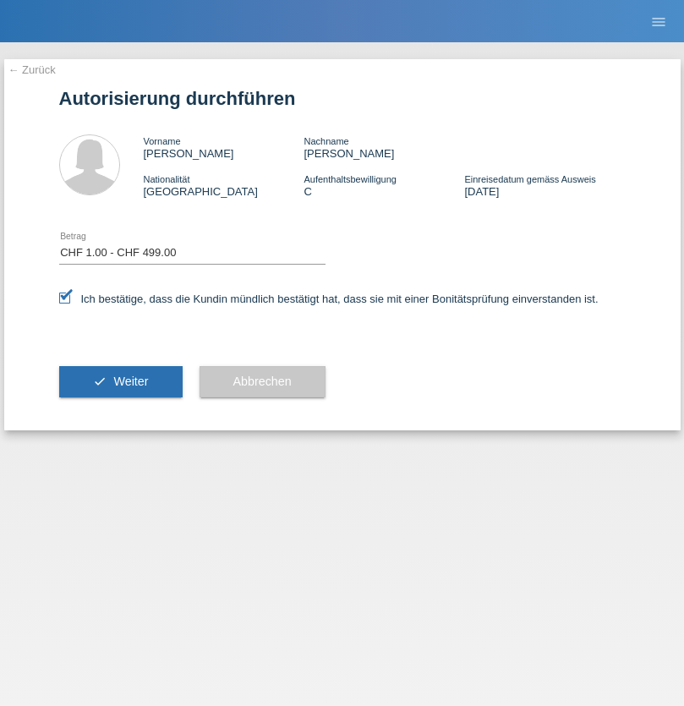 Image resolution: width=684 pixels, height=706 pixels. What do you see at coordinates (349, 179) in the screenshot?
I see `span: Aufenthaltsbewilligung` at bounding box center [349, 179].